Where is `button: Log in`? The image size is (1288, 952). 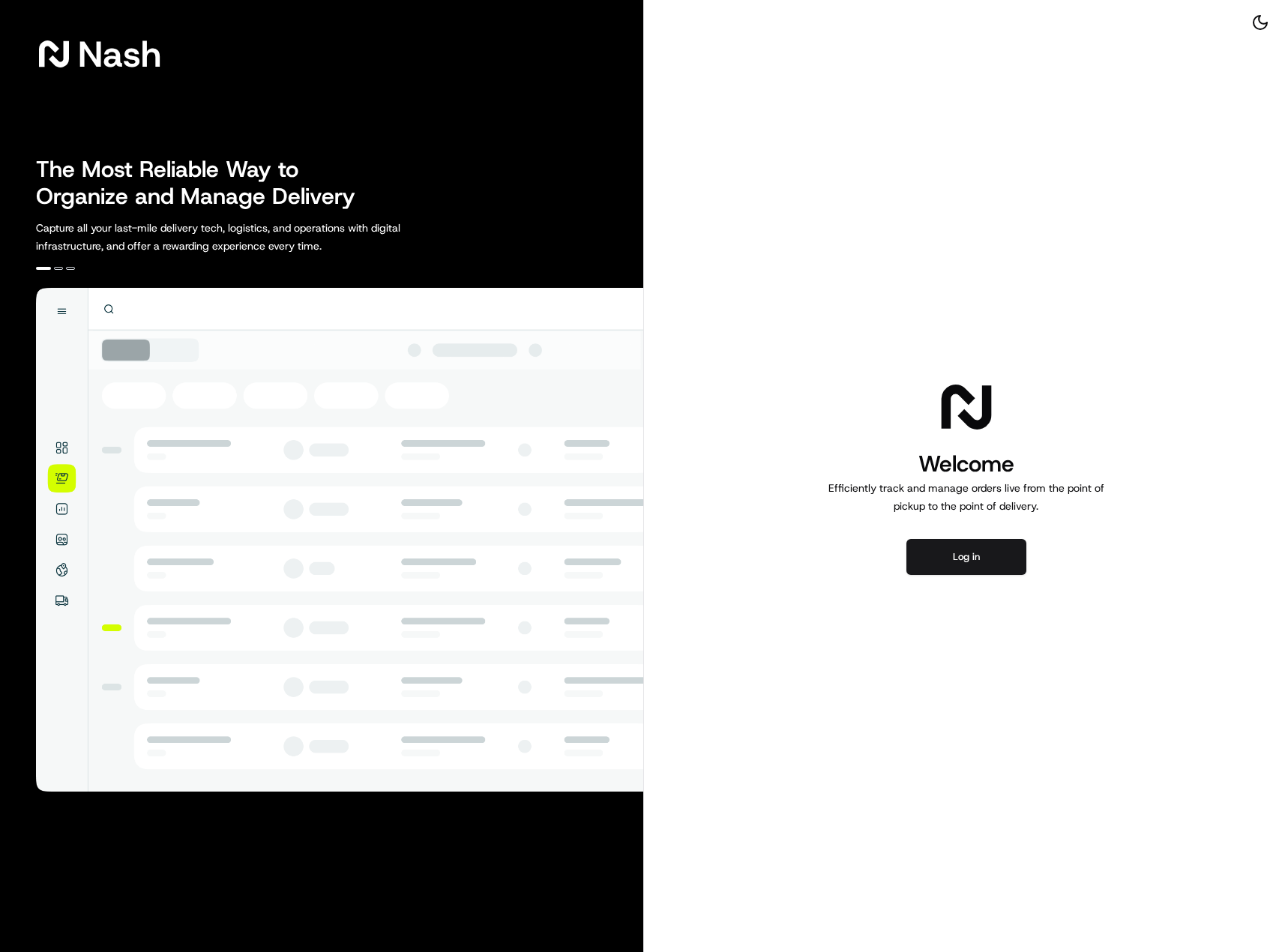
button: Log in is located at coordinates (967, 557).